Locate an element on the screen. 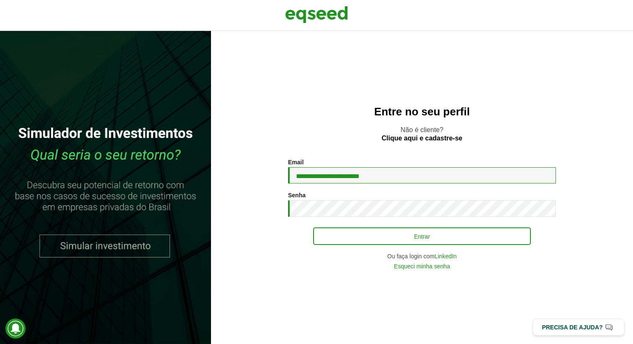  a: Clique aqui e cadastre-se is located at coordinates (422, 139).